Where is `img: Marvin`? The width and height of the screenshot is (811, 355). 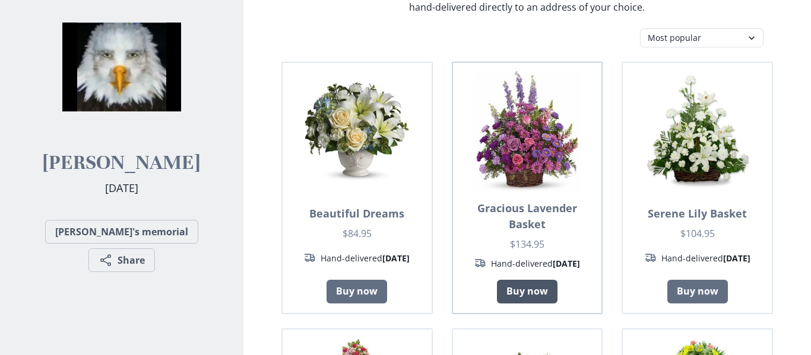 img: Marvin is located at coordinates (122, 67).